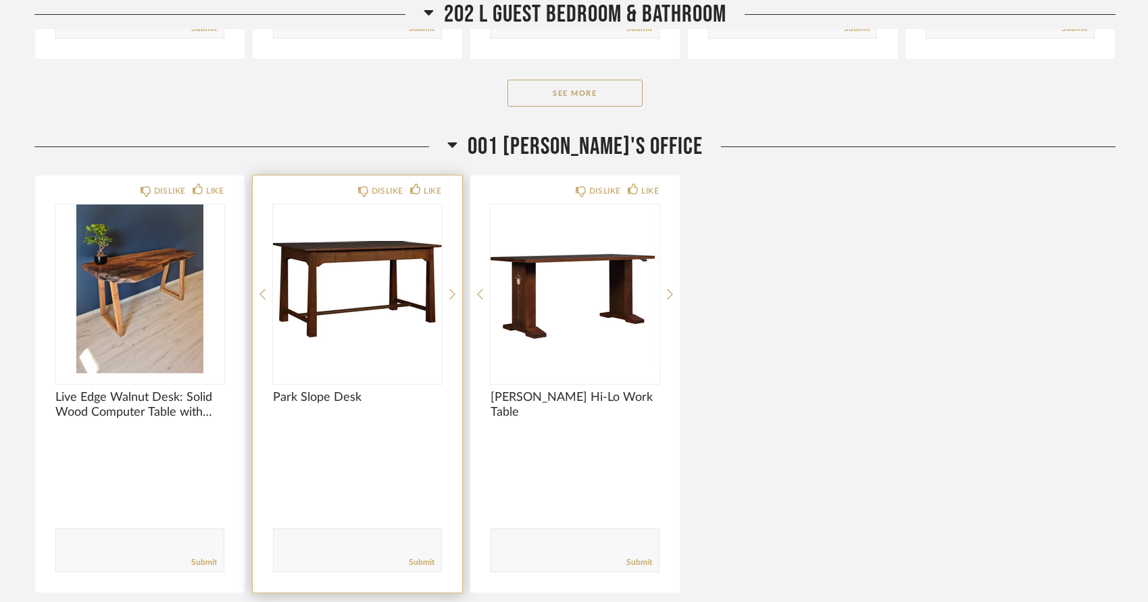  Describe the element at coordinates (140, 405) in the screenshot. I see `span: Live Edge Walnut Desk: Solid Wood Computer Table with Wood Legs` at that location.